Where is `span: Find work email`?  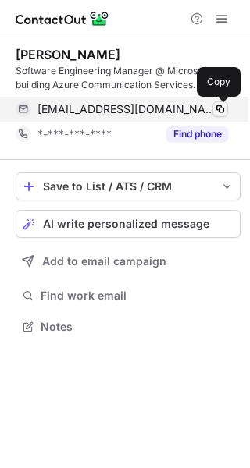
span: Find work email is located at coordinates (137, 296).